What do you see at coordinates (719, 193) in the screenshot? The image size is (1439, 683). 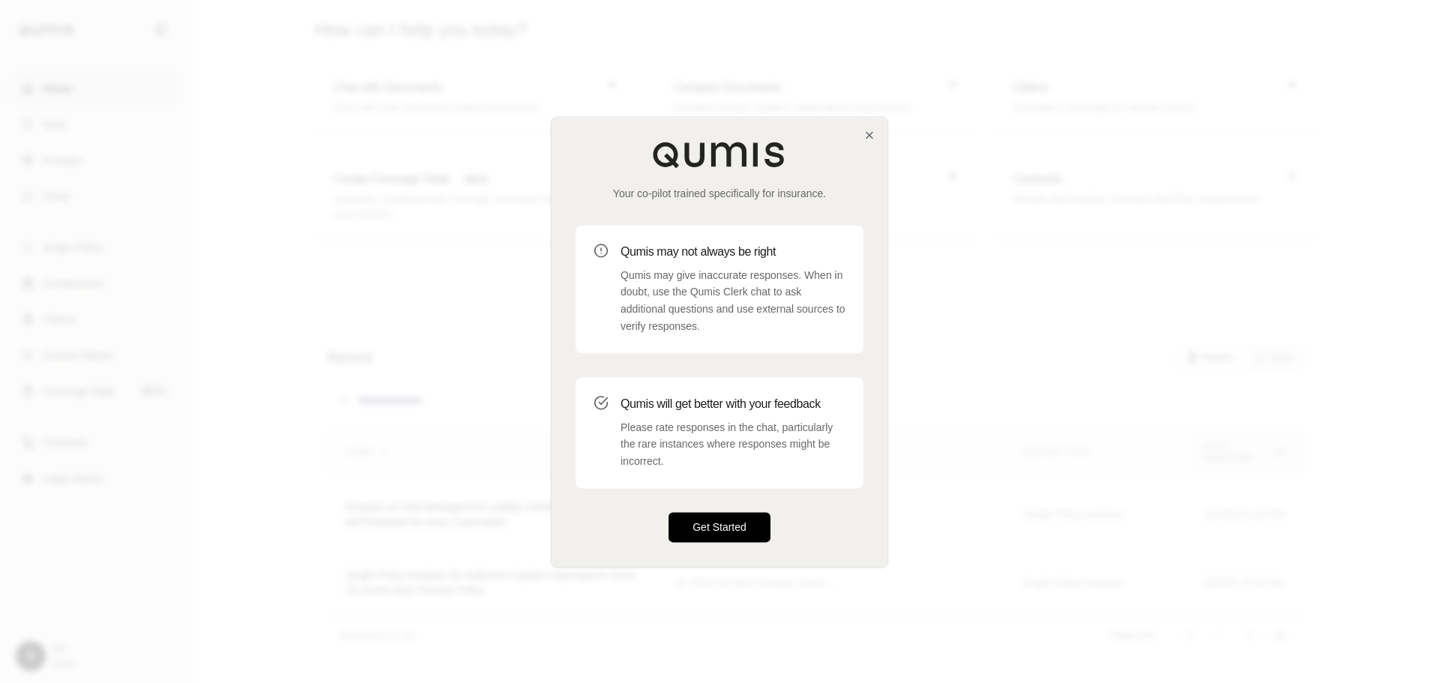 I see `p: Your co-pilot trained specifically for insurance.` at bounding box center [719, 193].